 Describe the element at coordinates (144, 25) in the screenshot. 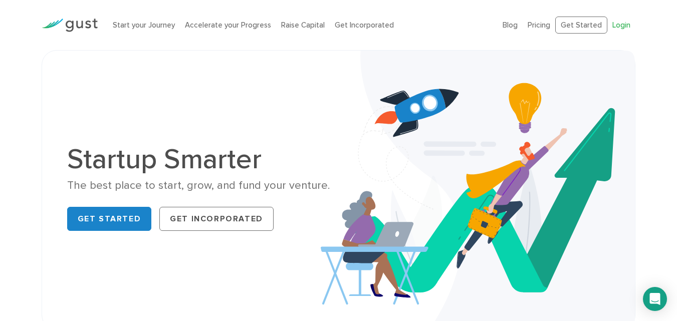

I see `a: Start your Journey` at that location.